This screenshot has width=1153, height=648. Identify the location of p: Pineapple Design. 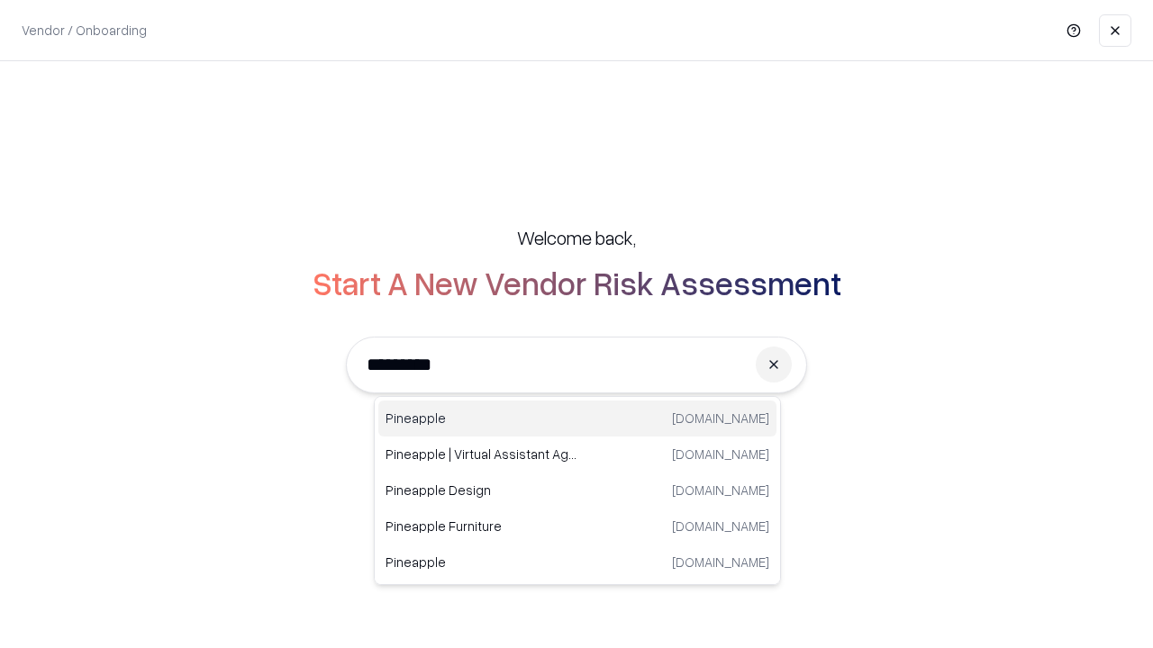
(481, 490).